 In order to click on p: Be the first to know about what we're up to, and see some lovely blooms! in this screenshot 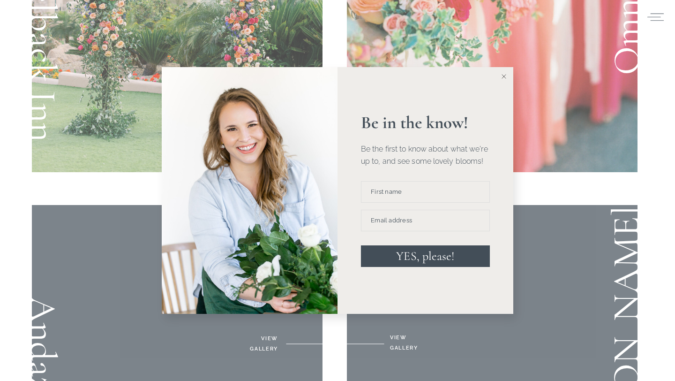, I will do `click(425, 155)`.